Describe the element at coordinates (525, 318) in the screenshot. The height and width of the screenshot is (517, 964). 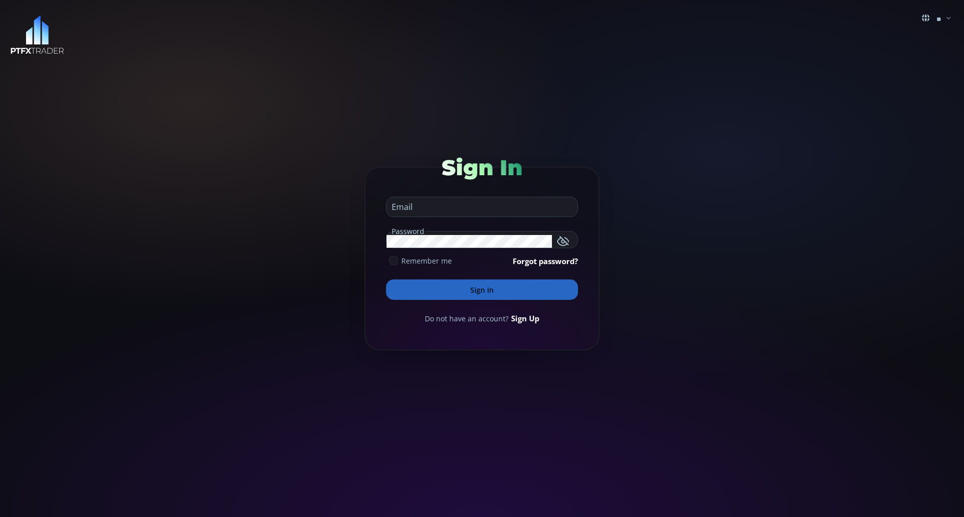
I see `a: Sign Up` at that location.